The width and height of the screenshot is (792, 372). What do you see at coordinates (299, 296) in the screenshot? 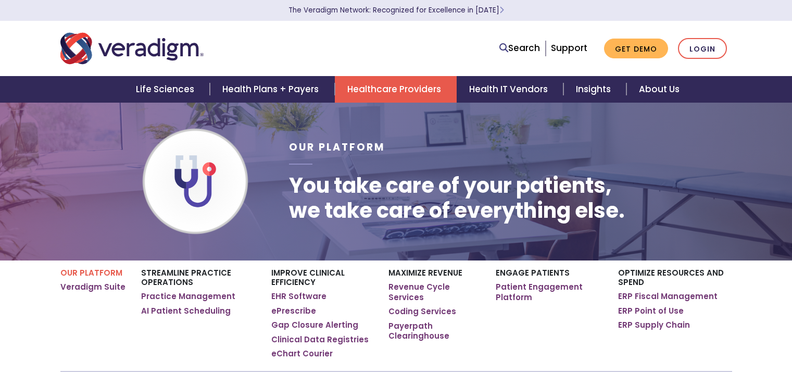
I see `a: EHR Software` at bounding box center [299, 296].